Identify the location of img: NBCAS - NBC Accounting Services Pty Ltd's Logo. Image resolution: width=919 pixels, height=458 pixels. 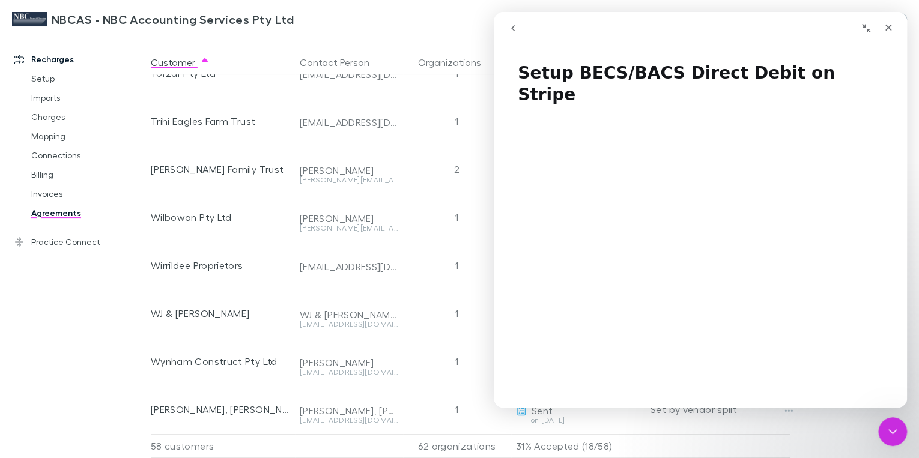
(29, 19).